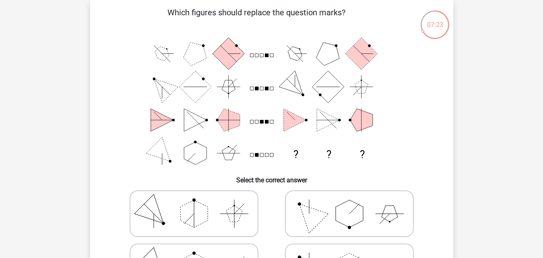 This screenshot has height=258, width=543. What do you see at coordinates (257, 19) in the screenshot?
I see `p: Which figures should replace the question marks?` at bounding box center [257, 19].